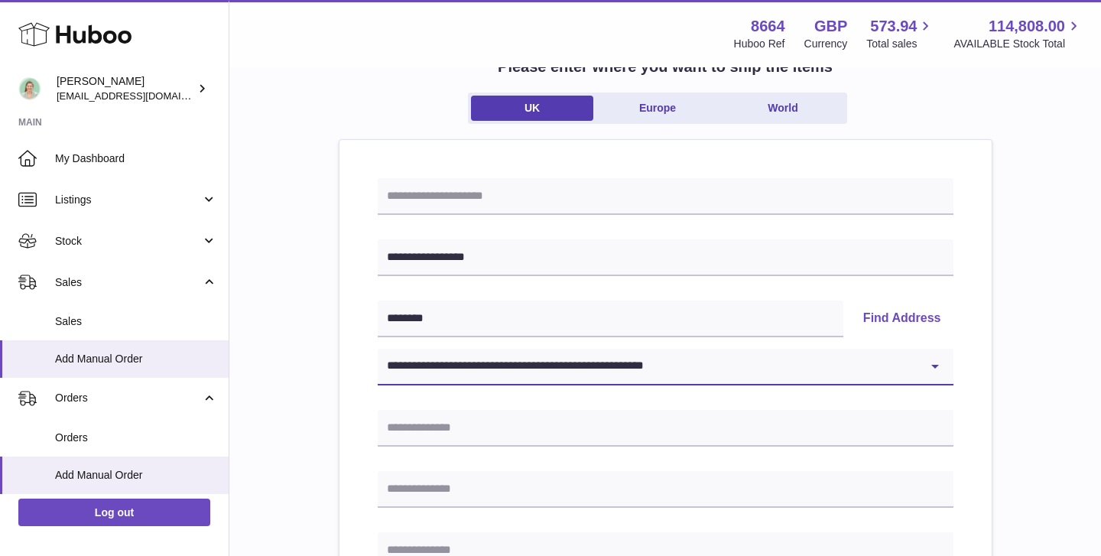 The image size is (1101, 556). What do you see at coordinates (1018, 44) in the screenshot?
I see `span: AVAILABLE Stock Total` at bounding box center [1018, 44].